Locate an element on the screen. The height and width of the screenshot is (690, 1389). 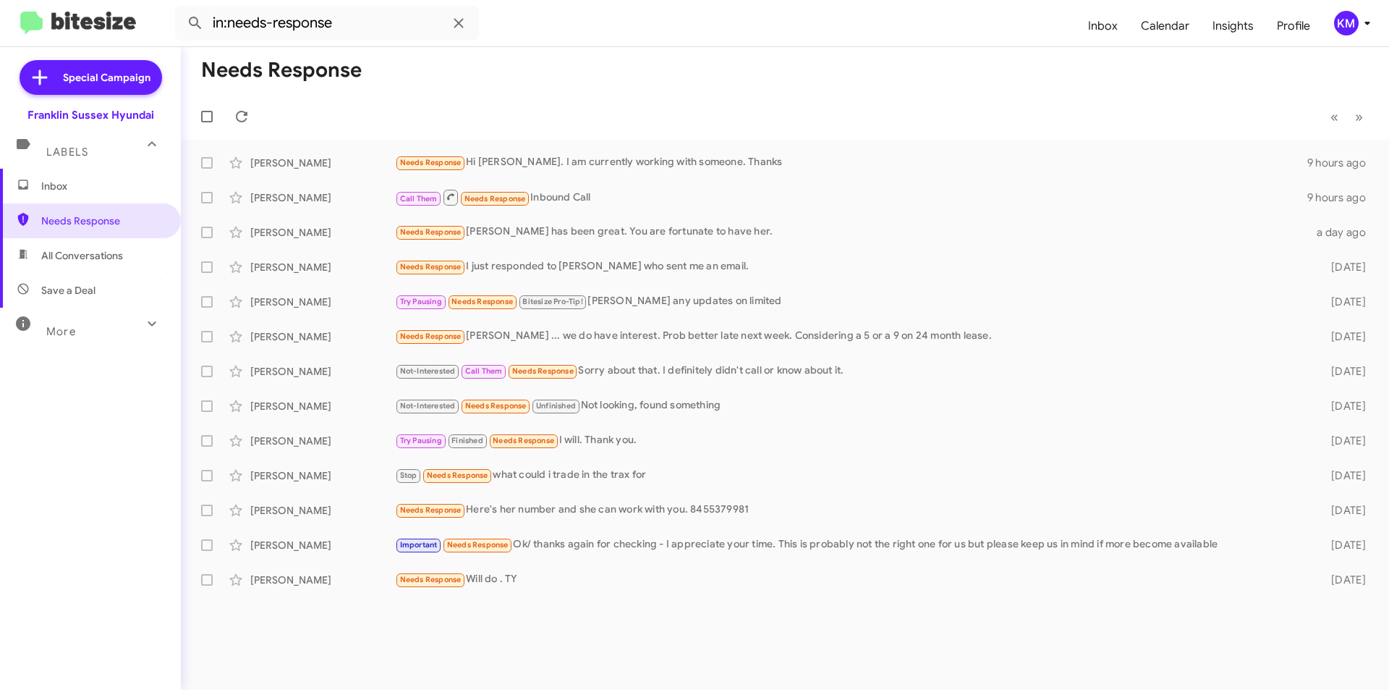
span: All Conversations is located at coordinates (82, 255).